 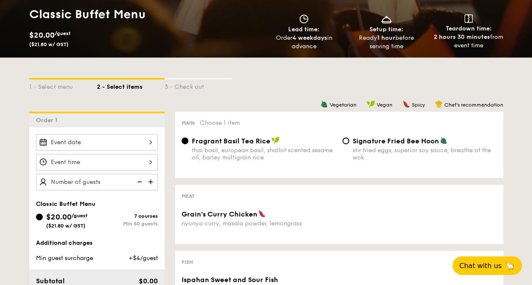 What do you see at coordinates (187, 262) in the screenshot?
I see `span: Fish` at bounding box center [187, 262].